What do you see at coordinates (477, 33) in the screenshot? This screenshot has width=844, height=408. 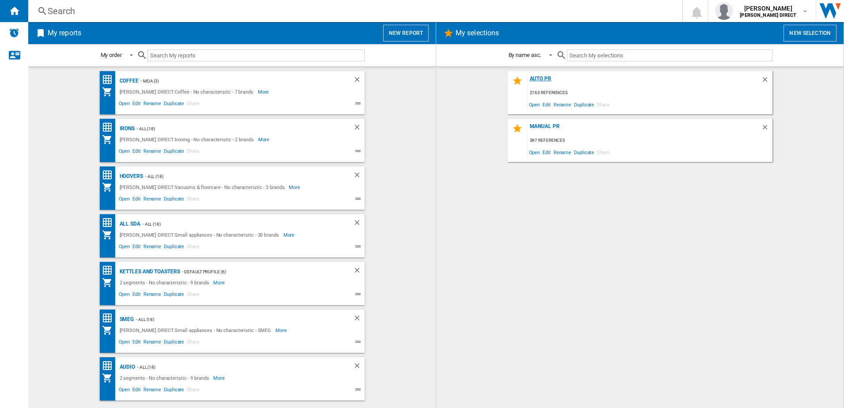 I see `h2: My selections` at bounding box center [477, 33].